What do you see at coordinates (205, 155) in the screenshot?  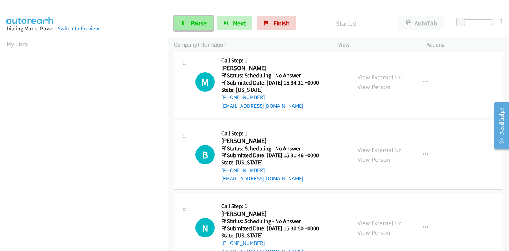 I see `h1: B` at bounding box center [205, 155].